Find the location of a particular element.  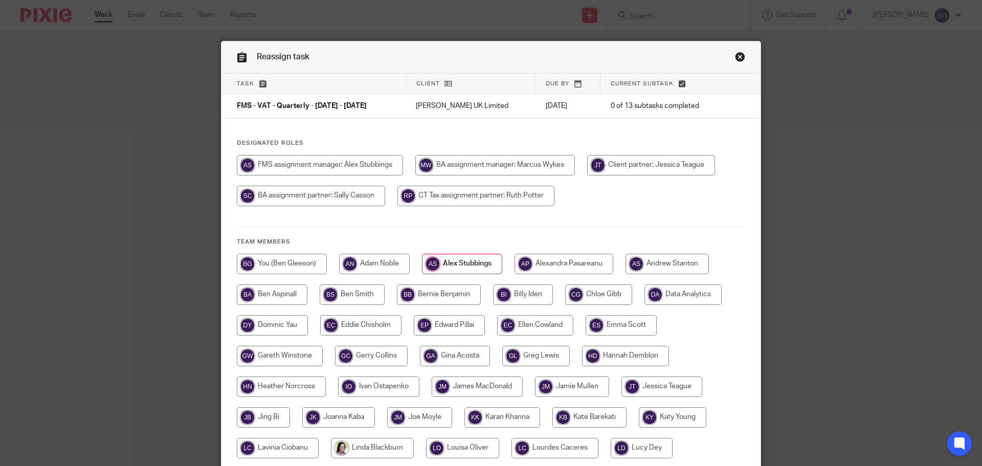

span: Reassign task is located at coordinates (283, 57).